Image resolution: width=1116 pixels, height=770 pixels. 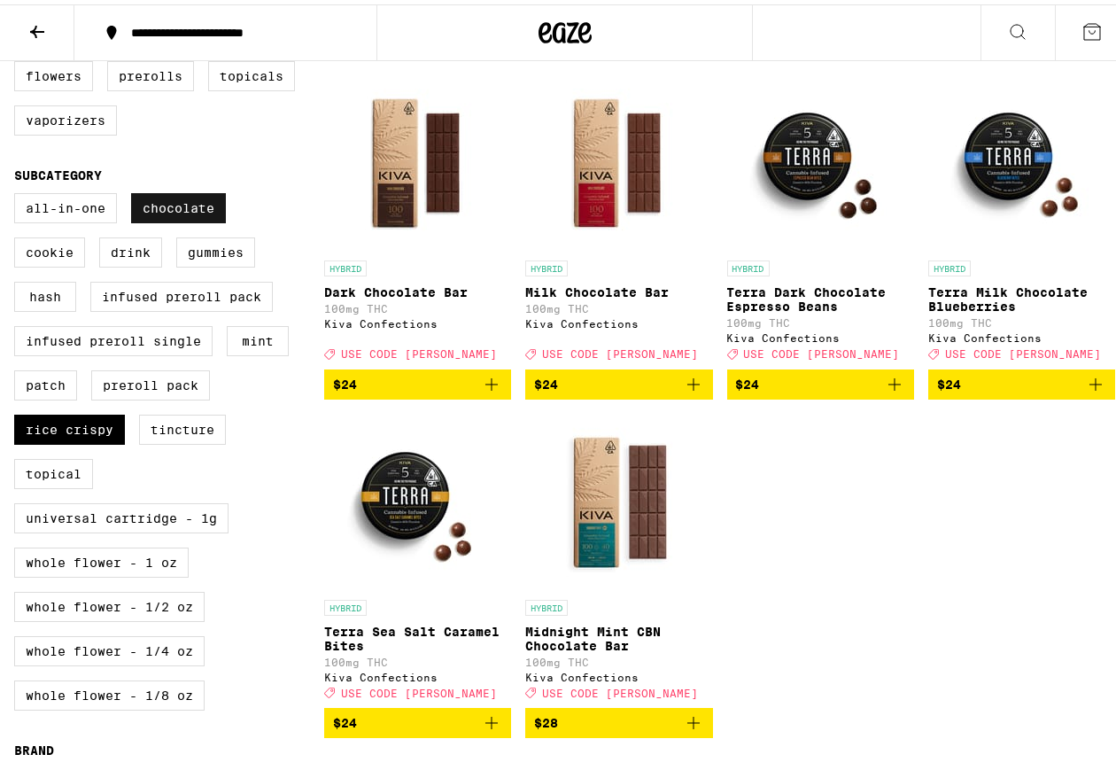 I want to click on span: Hi. Need any help?, so click(x=69, y=19).